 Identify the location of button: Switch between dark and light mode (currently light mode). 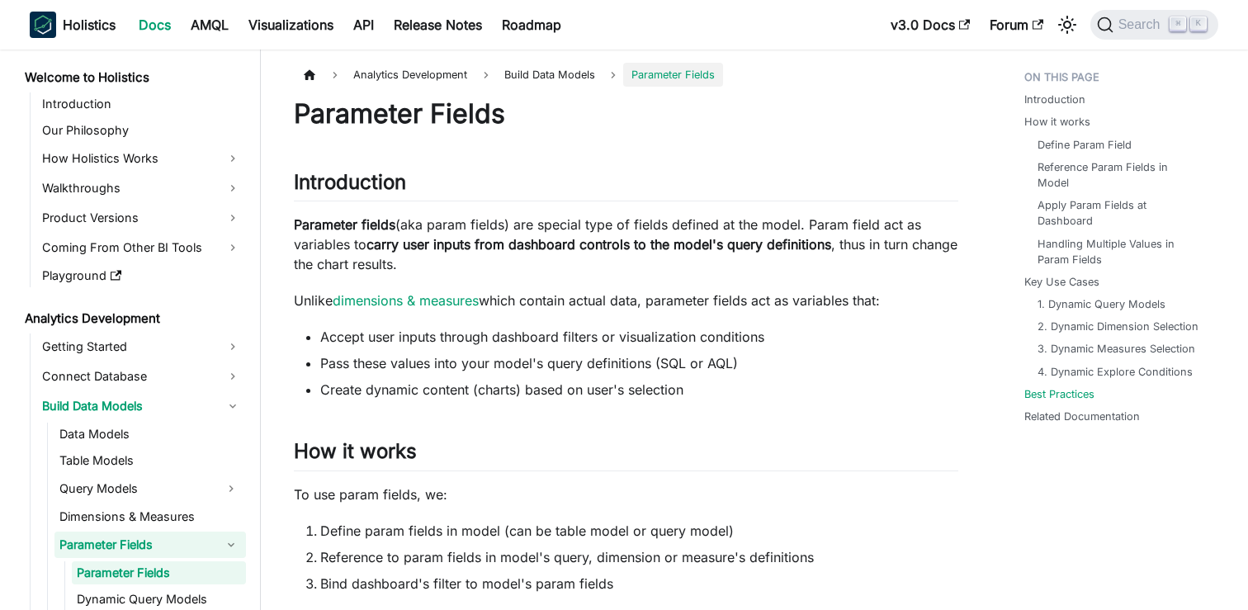
(1068, 25).